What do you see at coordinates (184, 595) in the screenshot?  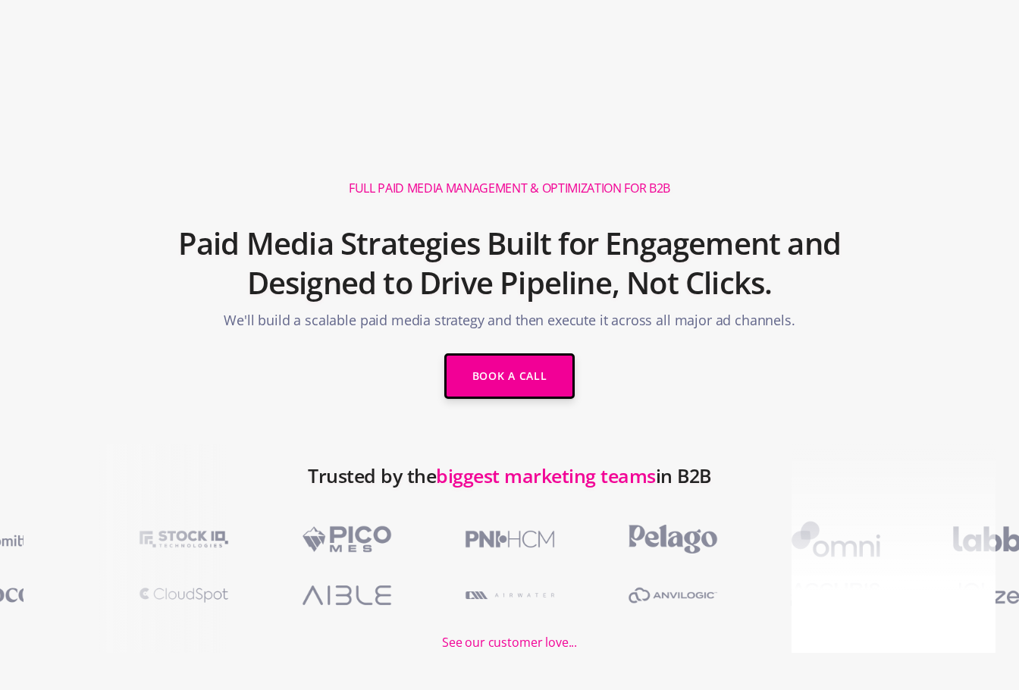 I see `img: CloudSpot` at bounding box center [184, 595].